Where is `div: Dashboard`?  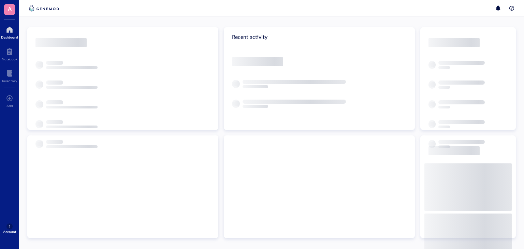 div: Dashboard is located at coordinates (10, 37).